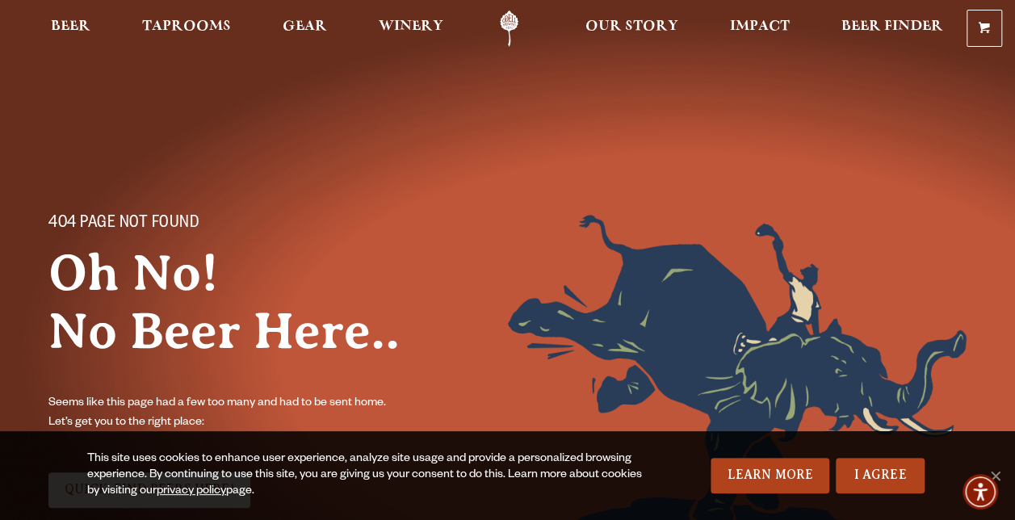  I want to click on p: Seems like this page had a few too many and had to be sent home. Let’s get you to the right place:, so click(226, 414).